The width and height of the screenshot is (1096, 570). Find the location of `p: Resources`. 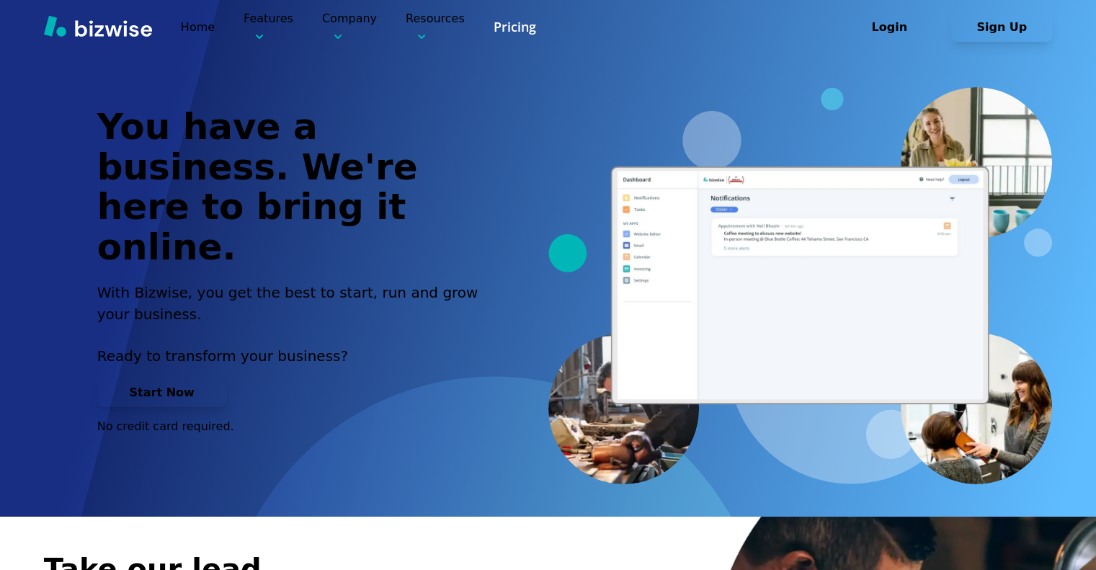

p: Resources is located at coordinates (435, 27).